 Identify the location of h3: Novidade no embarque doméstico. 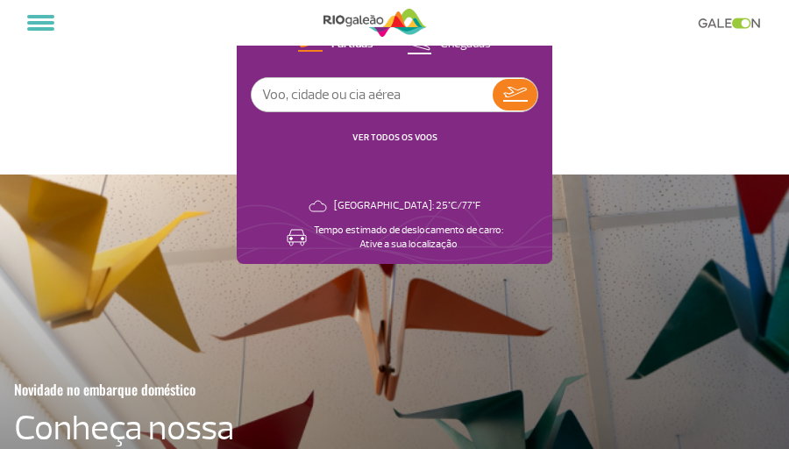
(160, 389).